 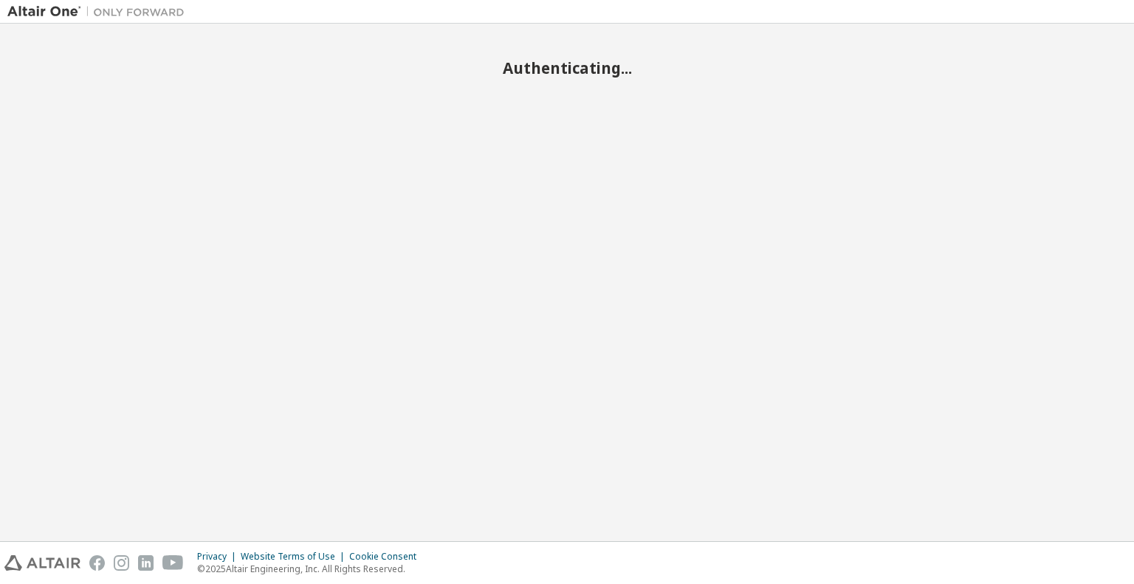 What do you see at coordinates (311, 569) in the screenshot?
I see `p: © 2025 Altair Engineering, Inc. All Rights Reserved.` at bounding box center [311, 569].